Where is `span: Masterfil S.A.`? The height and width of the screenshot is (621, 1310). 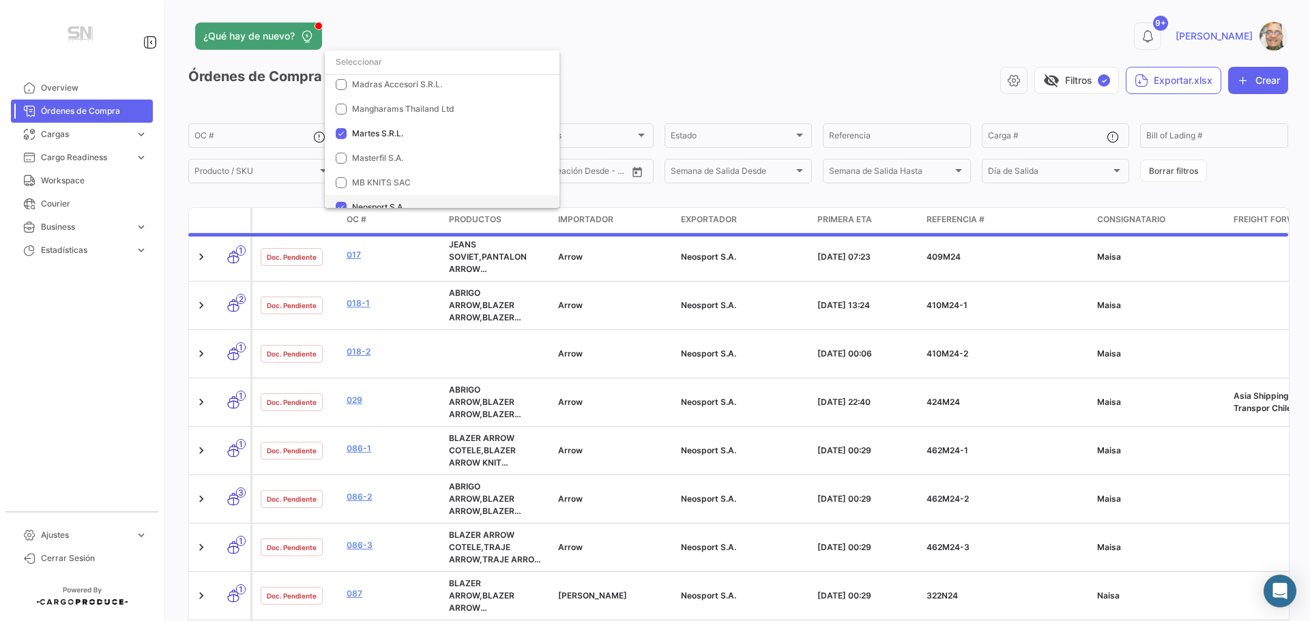
span: Masterfil S.A. is located at coordinates (377, 158).